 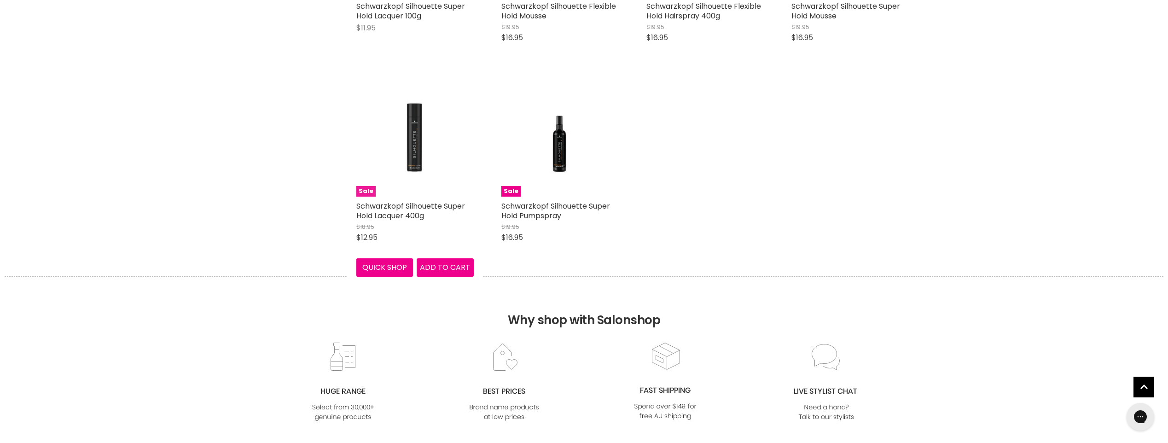 I want to click on span: Back to top, so click(x=1143, y=388).